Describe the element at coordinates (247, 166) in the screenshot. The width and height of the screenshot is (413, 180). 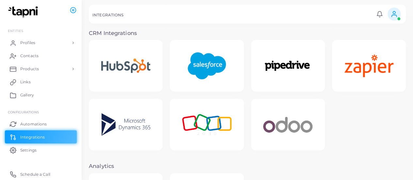
I see `h3: Analytics` at that location.